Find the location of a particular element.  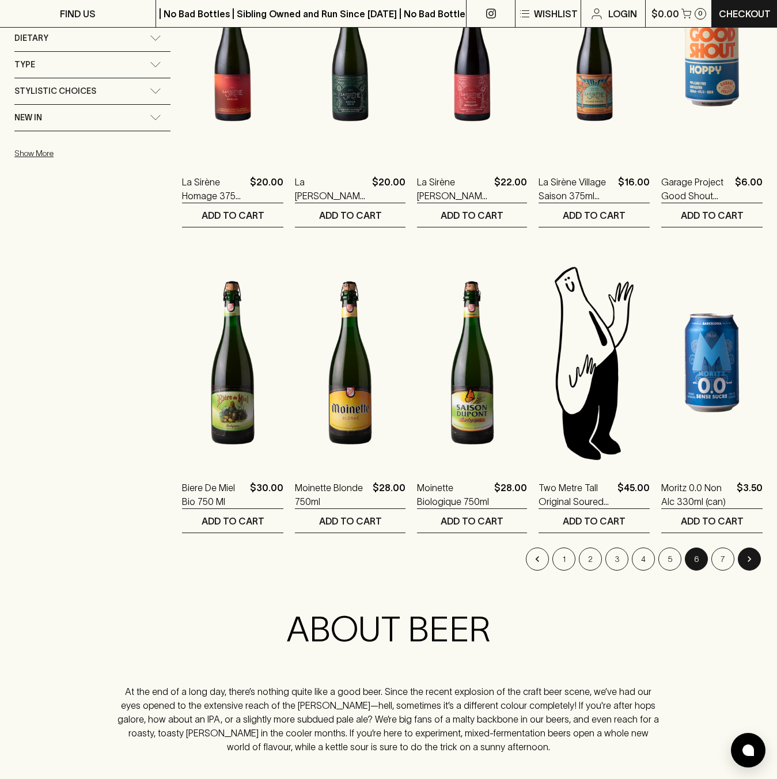

a: Biere De Miel Bio 750 Ml is located at coordinates (214, 495).